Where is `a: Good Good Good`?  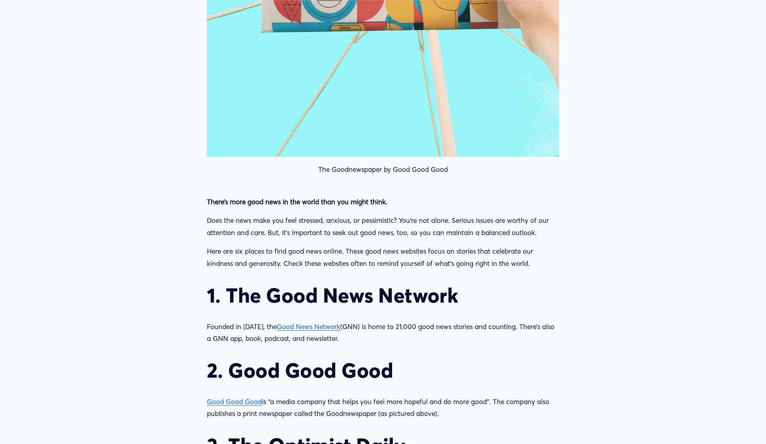
a: Good Good Good is located at coordinates (234, 401).